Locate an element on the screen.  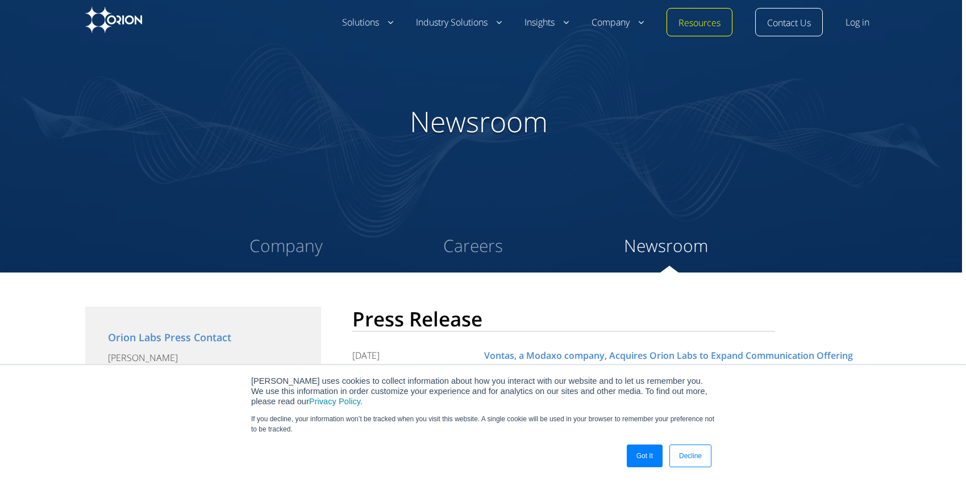
a: Log in is located at coordinates (857, 23).